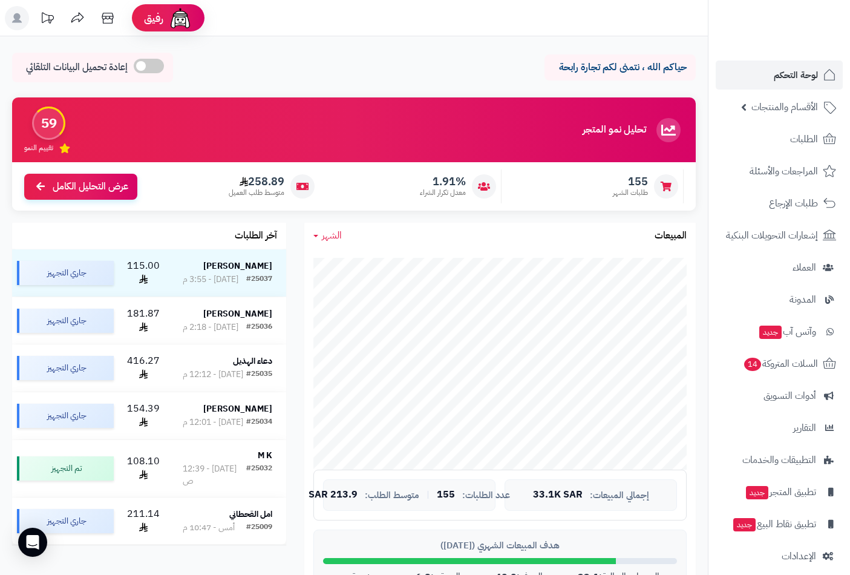  What do you see at coordinates (671, 236) in the screenshot?
I see `h3: المبيعات` at bounding box center [671, 236].